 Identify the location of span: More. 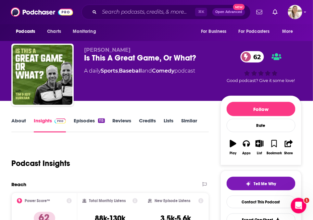
(288, 32).